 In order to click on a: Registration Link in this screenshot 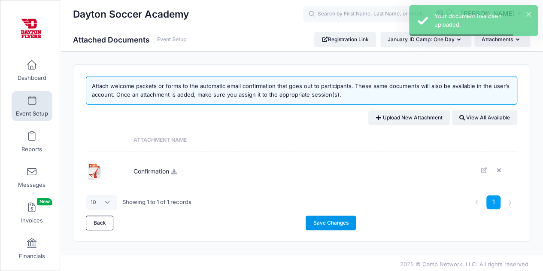, I will do `click(345, 39)`.